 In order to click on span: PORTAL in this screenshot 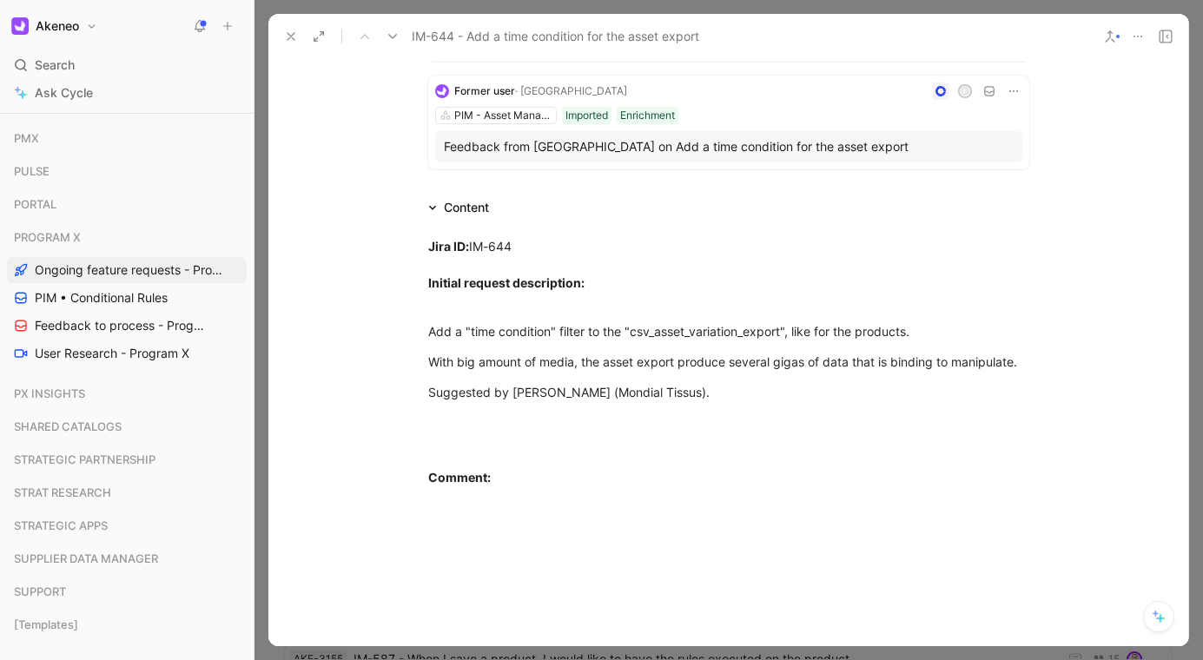, I will do `click(35, 204)`.